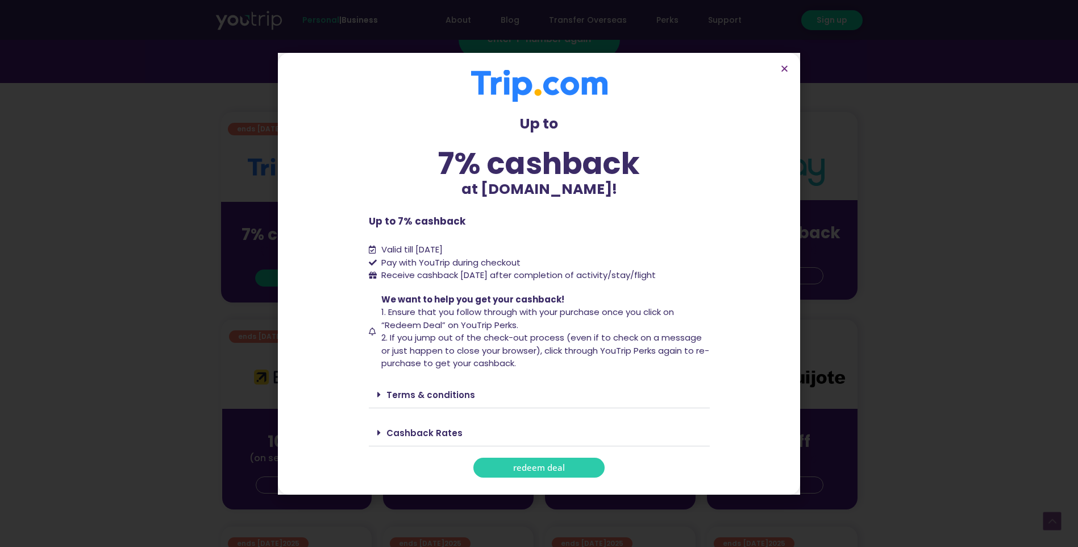 Image resolution: width=1078 pixels, height=547 pixels. I want to click on div: Cashback Rates, so click(539, 432).